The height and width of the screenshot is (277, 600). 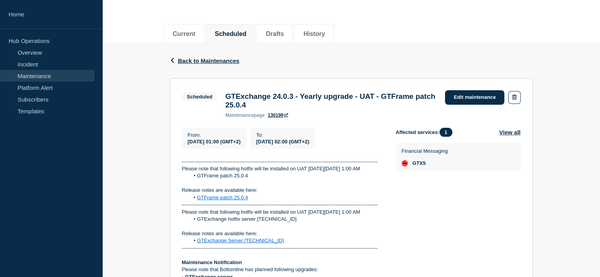 What do you see at coordinates (283, 135) in the screenshot?
I see `p: To :` at bounding box center [283, 135].